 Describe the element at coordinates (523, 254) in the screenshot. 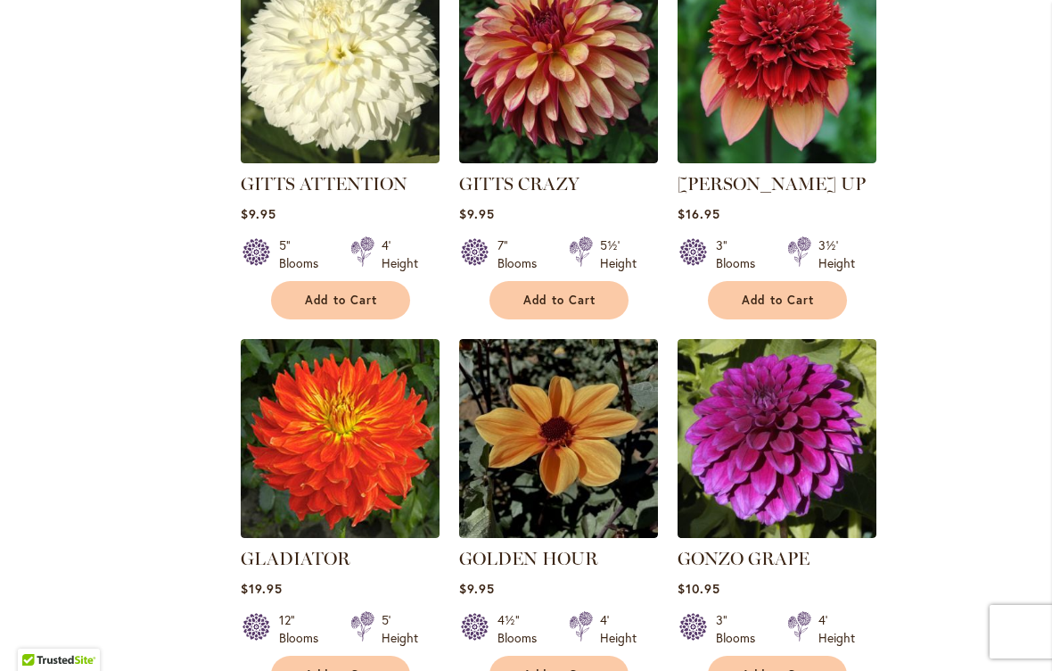

I see `div: 7" Blooms` at that location.